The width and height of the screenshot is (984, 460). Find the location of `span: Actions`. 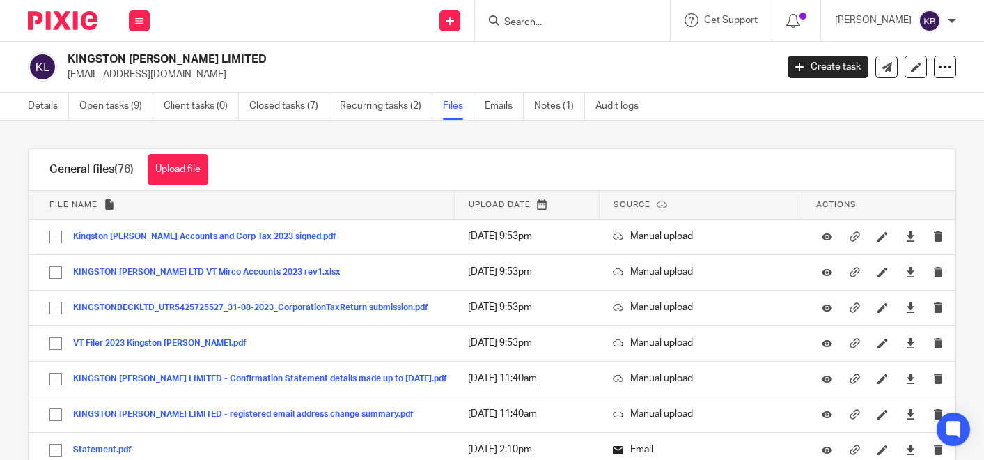

span: Actions is located at coordinates (836, 204).